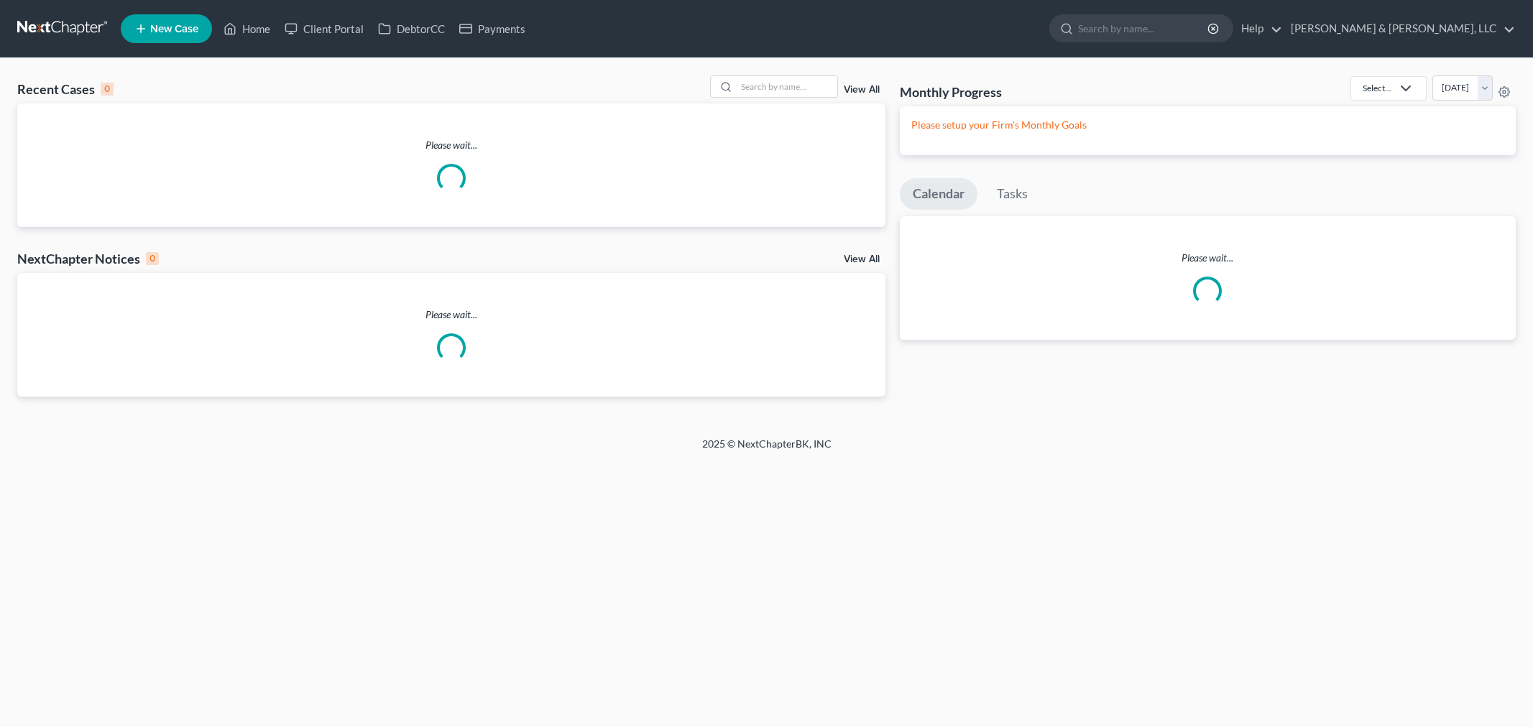 Image resolution: width=1533 pixels, height=727 pixels. I want to click on a: Calendar, so click(939, 194).